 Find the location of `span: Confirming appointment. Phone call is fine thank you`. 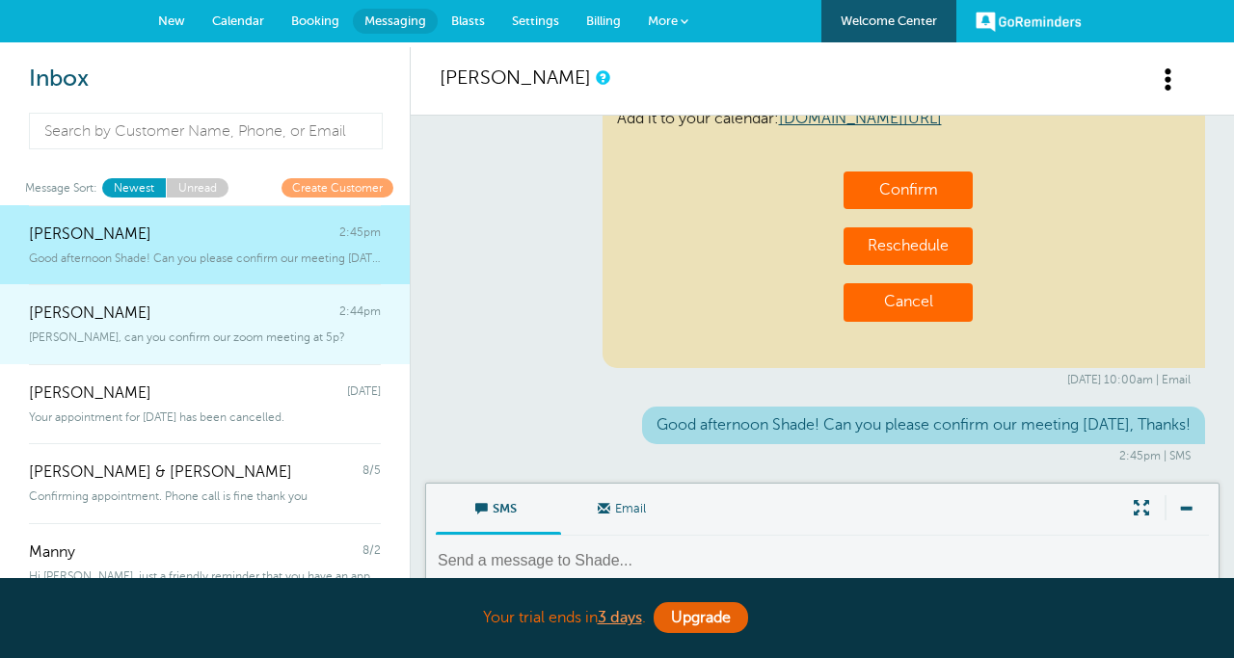

span: Confirming appointment. Phone call is fine thank you is located at coordinates (168, 496).